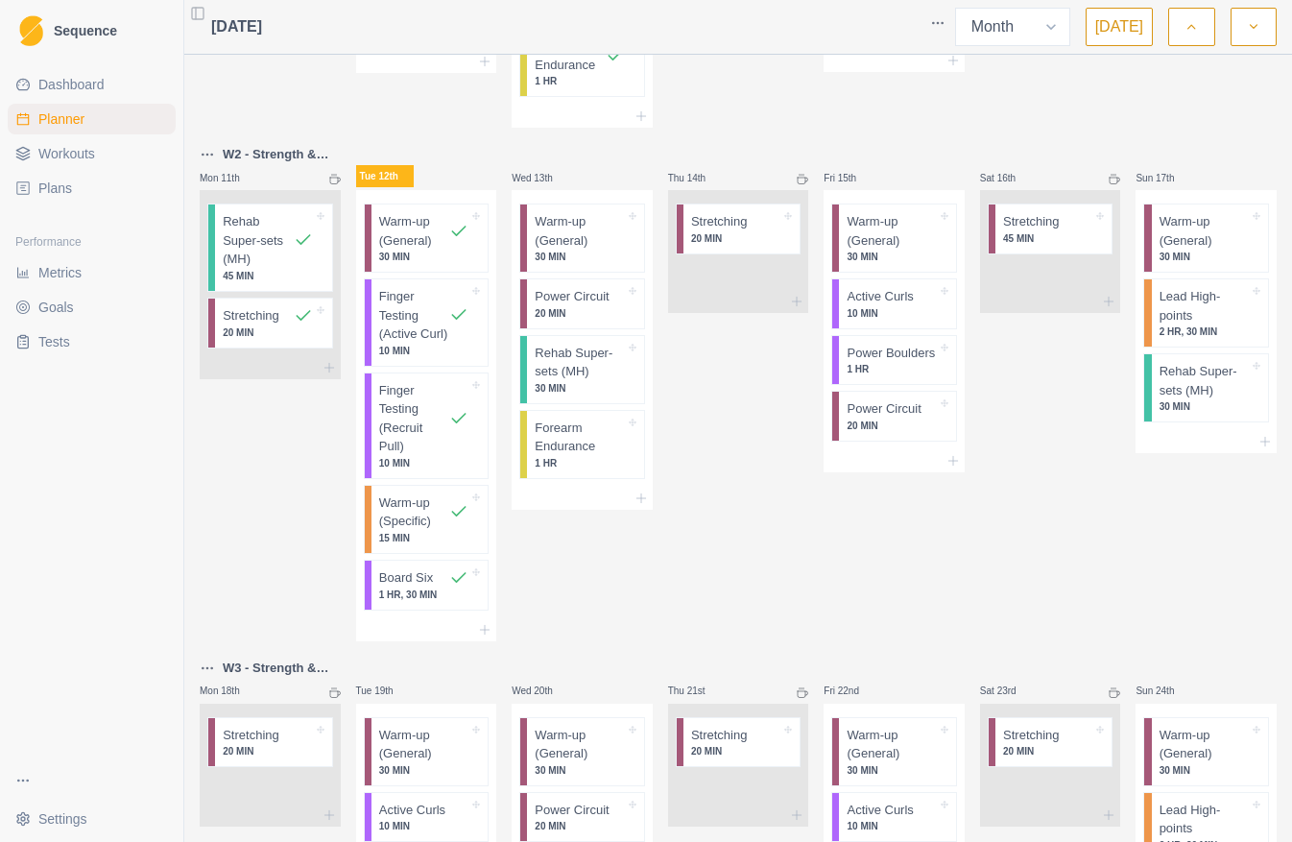 This screenshot has height=842, width=1292. What do you see at coordinates (423, 594) in the screenshot?
I see `p: 1 HR, 30 MIN` at bounding box center [423, 594].